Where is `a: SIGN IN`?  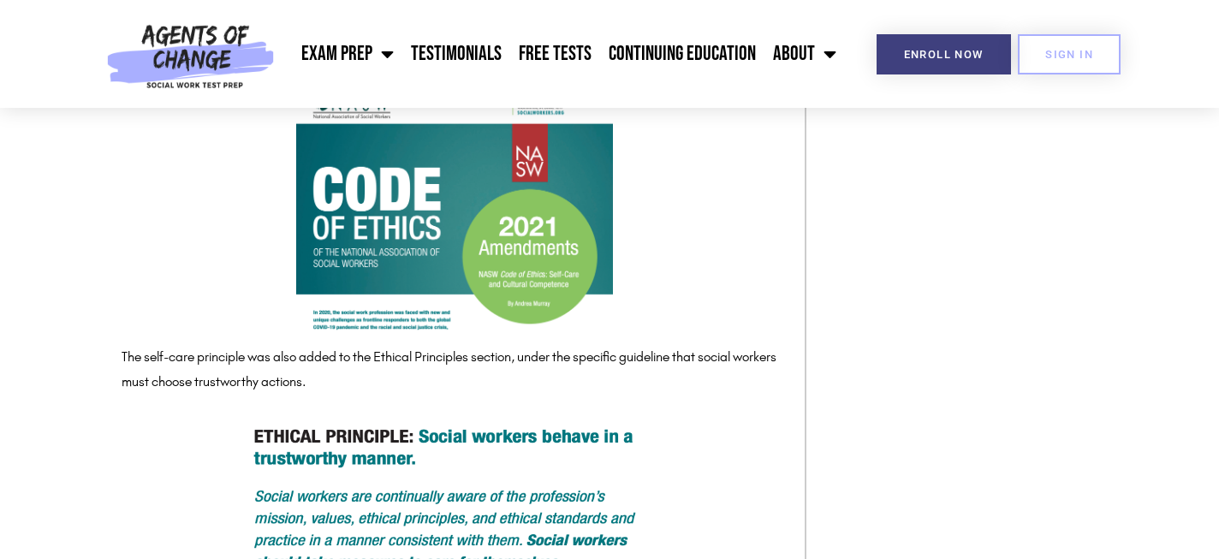 a: SIGN IN is located at coordinates (1069, 54).